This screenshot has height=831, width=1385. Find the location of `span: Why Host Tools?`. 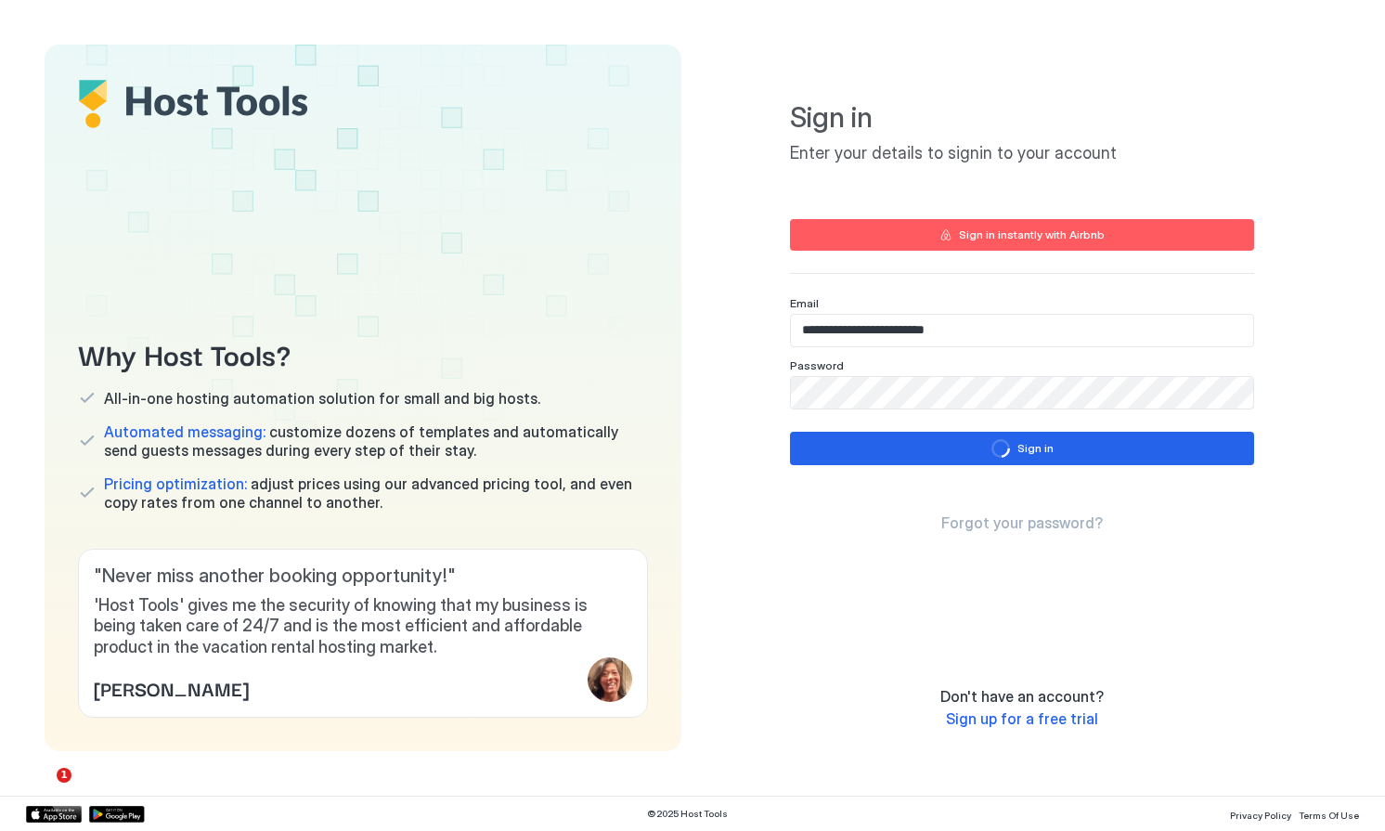

span: Why Host Tools? is located at coordinates (363, 353).